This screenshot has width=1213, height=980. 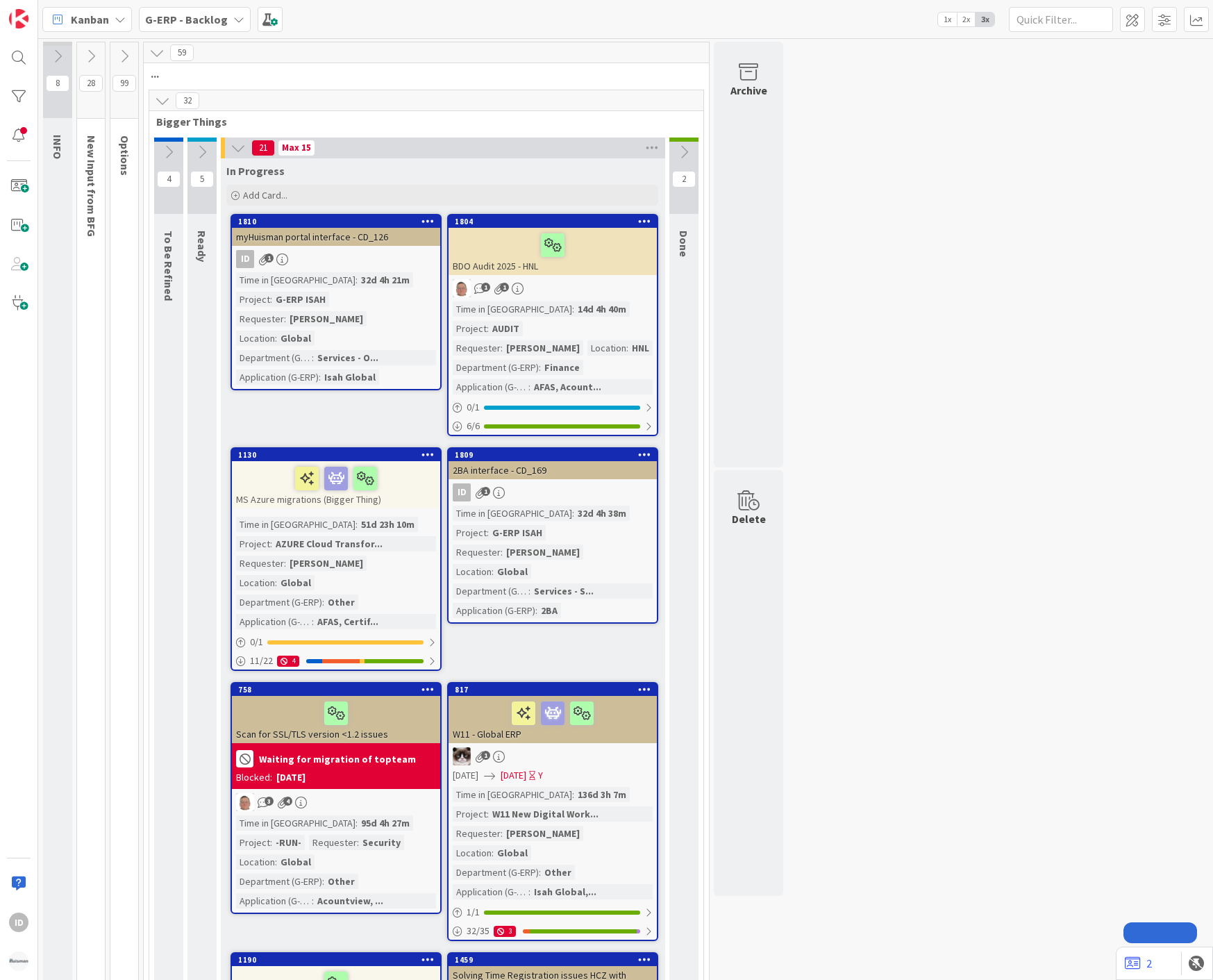 What do you see at coordinates (265, 195) in the screenshot?
I see `span: Add Card...` at bounding box center [265, 195].